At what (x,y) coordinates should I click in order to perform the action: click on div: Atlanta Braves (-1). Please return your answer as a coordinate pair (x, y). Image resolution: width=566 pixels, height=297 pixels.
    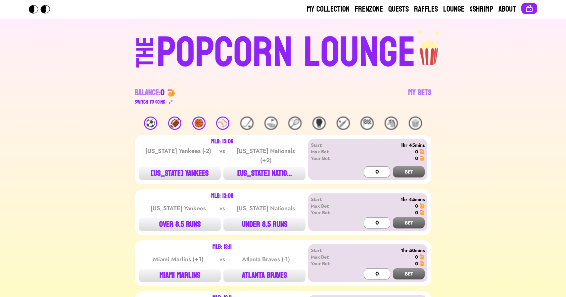
    Looking at the image, I should click on (266, 259).